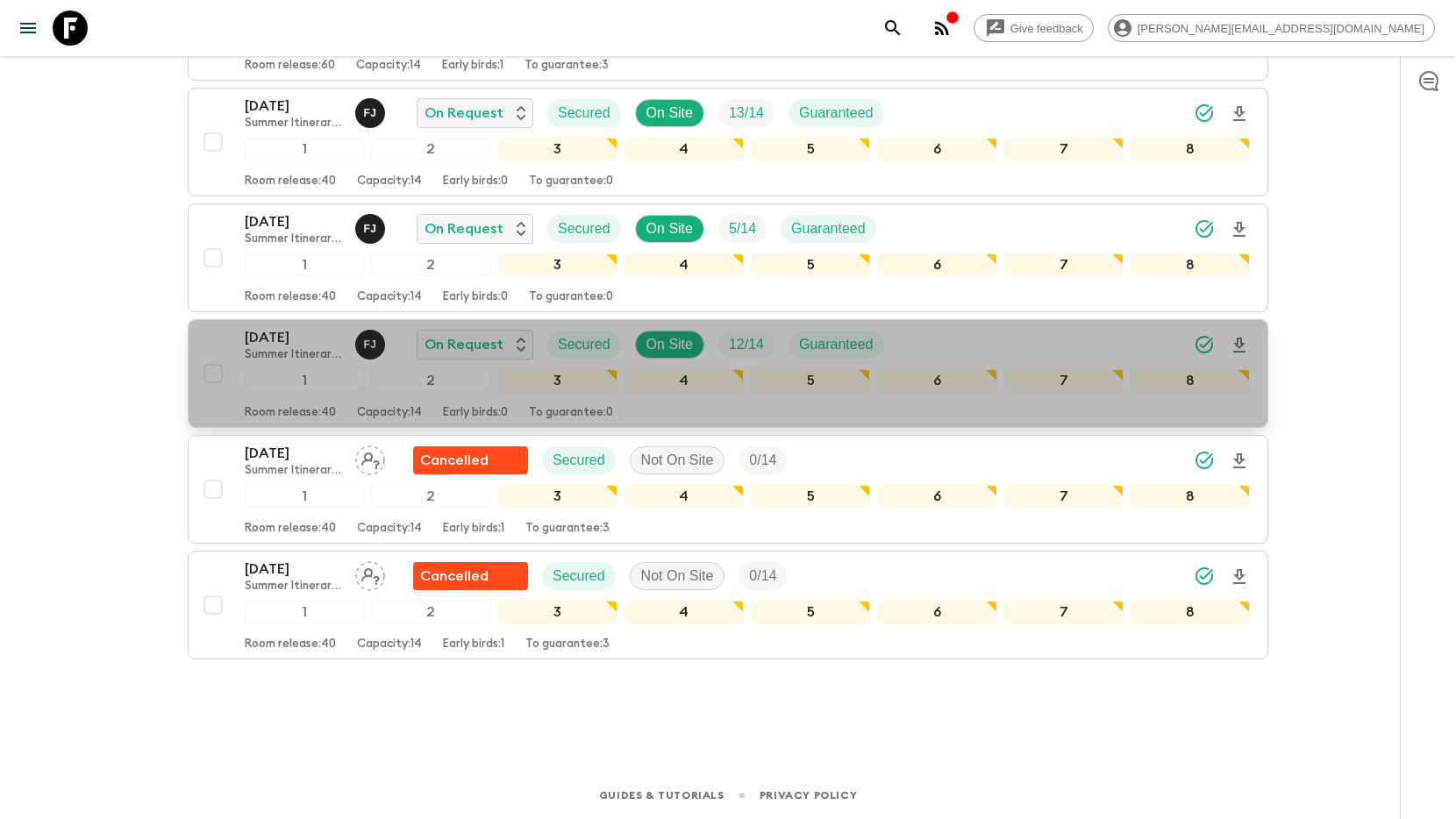 Image resolution: width=1456 pixels, height=819 pixels. What do you see at coordinates (893, 28) in the screenshot?
I see `button: search adventures` at bounding box center [893, 28].